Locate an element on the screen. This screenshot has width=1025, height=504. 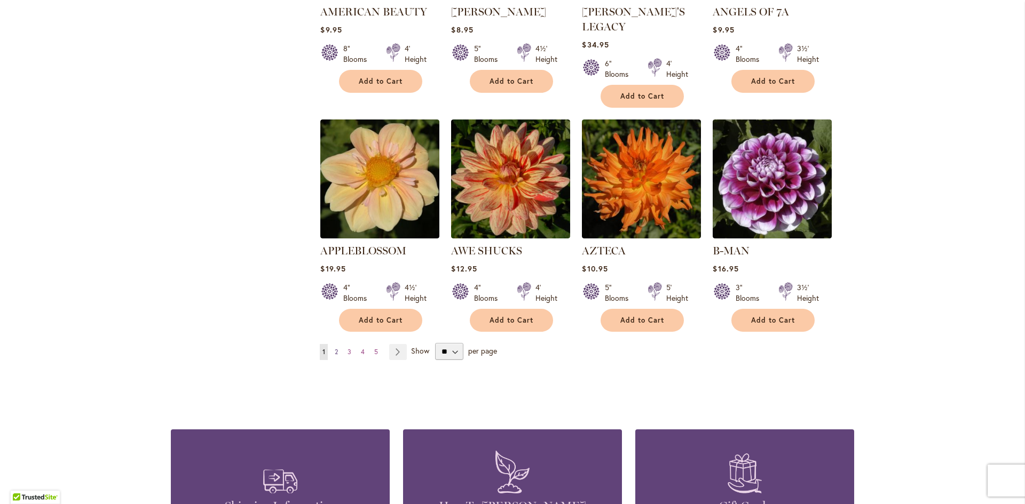
span: 2 is located at coordinates (336, 352).